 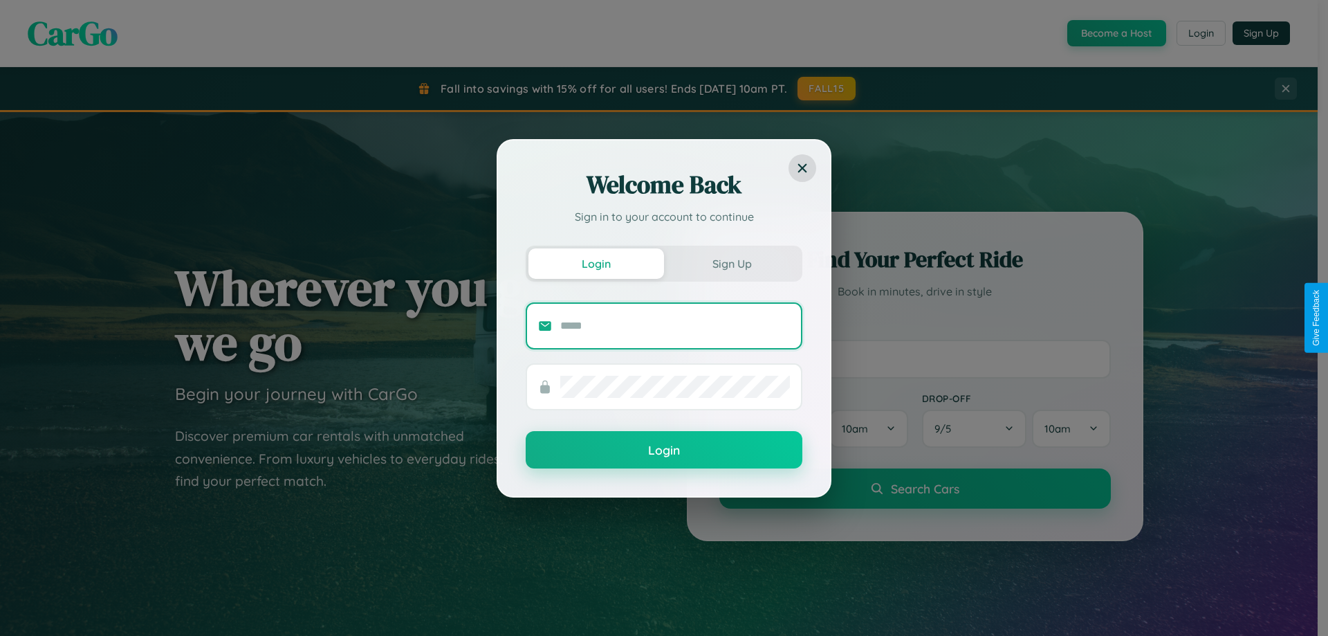 I want to click on button: Sign Up, so click(x=732, y=263).